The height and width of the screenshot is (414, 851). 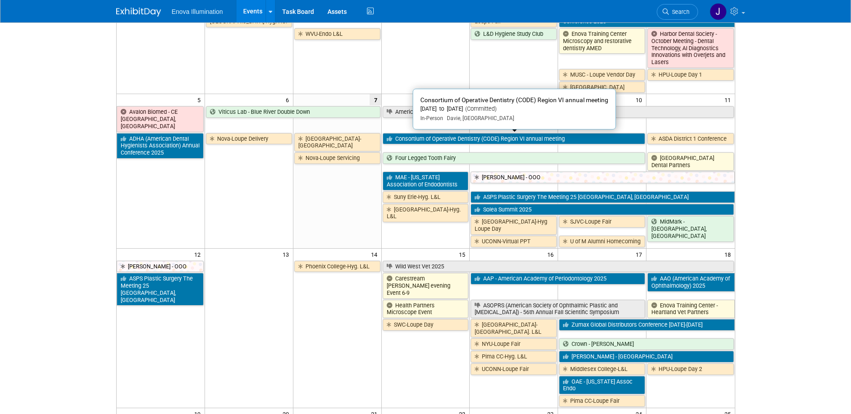 What do you see at coordinates (513, 344) in the screenshot?
I see `a: NYU-Loupe Fair` at bounding box center [513, 344].